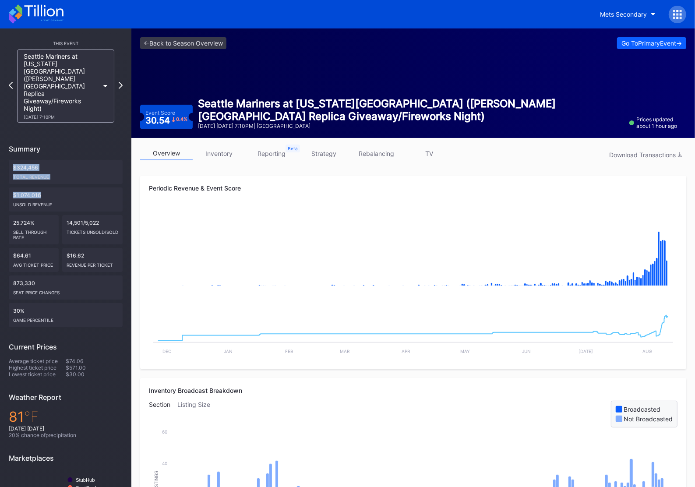 This screenshot has width=695, height=487. Describe the element at coordinates (642, 409) in the screenshot. I see `div: Broadcasted` at that location.